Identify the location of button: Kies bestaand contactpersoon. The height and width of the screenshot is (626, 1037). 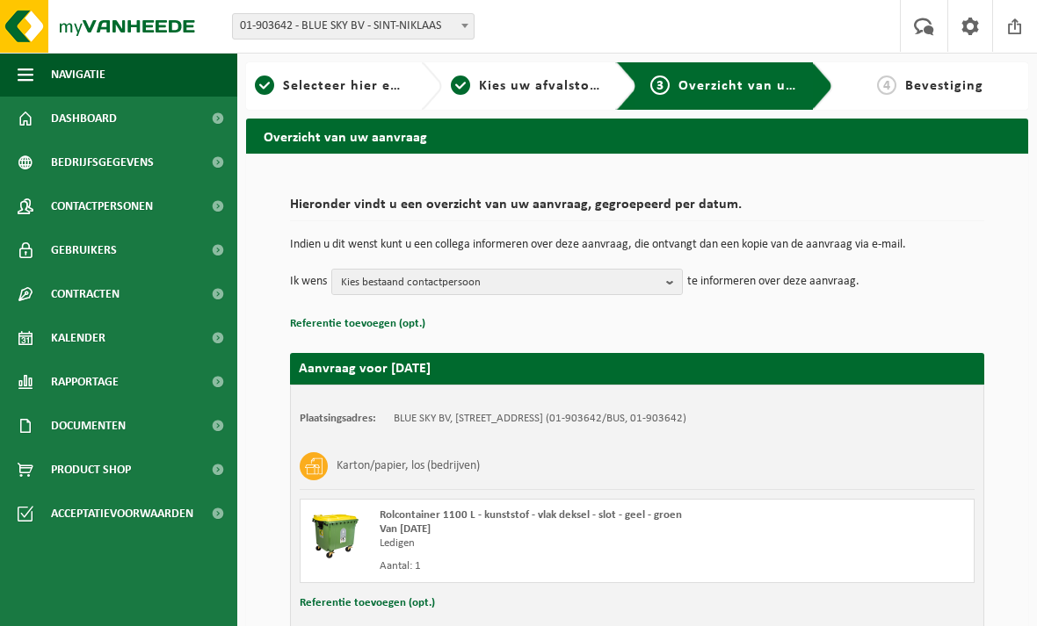
(507, 282).